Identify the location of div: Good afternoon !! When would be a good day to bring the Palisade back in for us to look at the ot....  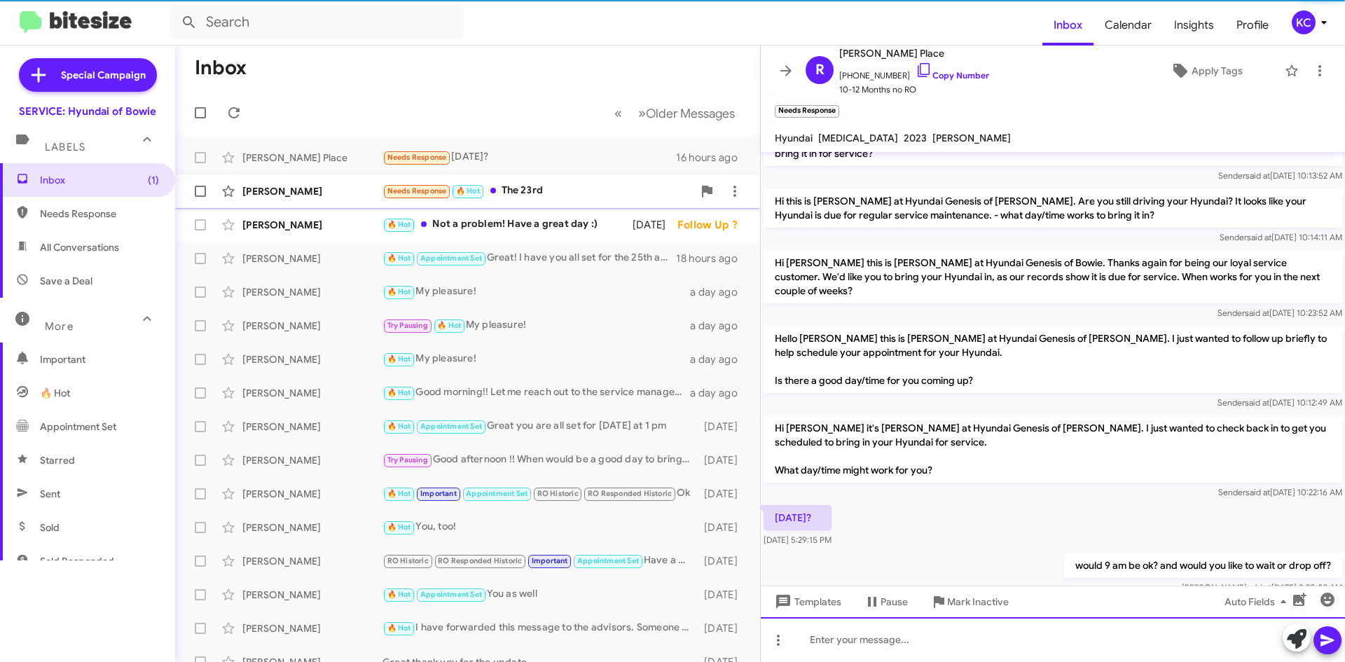
(539, 460).